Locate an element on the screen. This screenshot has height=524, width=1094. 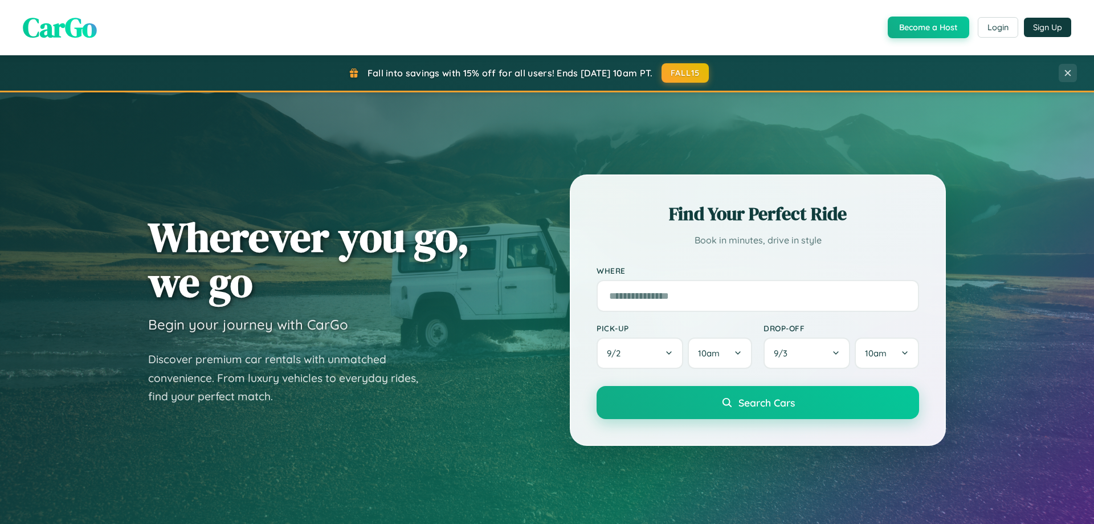
h1: Wherever you go, we go is located at coordinates (309, 259).